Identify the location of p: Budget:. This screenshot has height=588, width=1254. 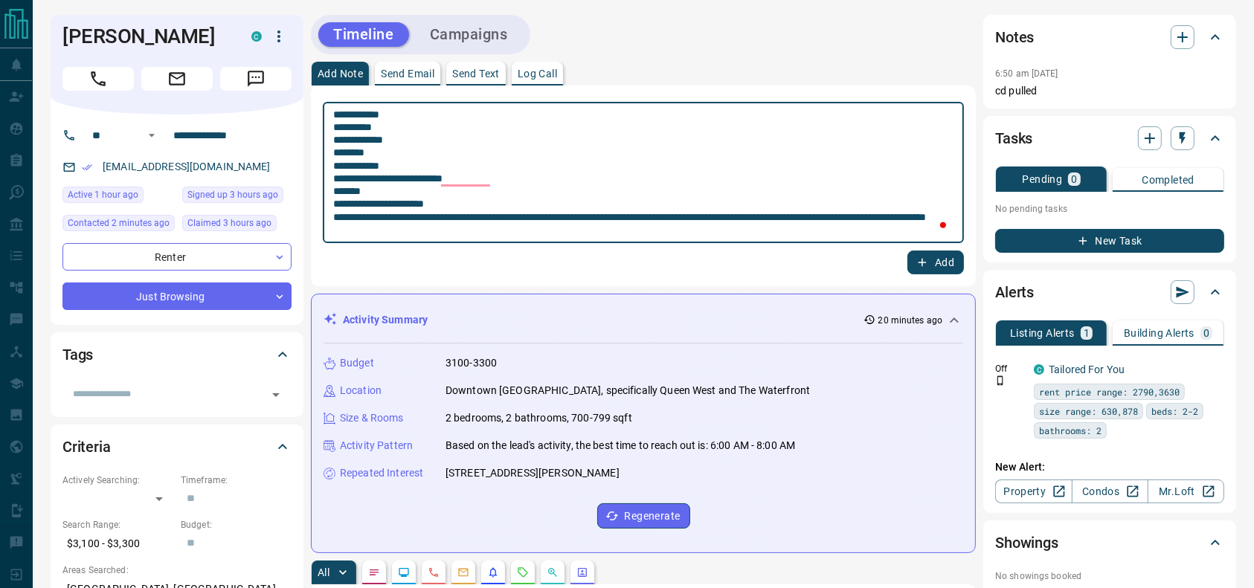
(236, 525).